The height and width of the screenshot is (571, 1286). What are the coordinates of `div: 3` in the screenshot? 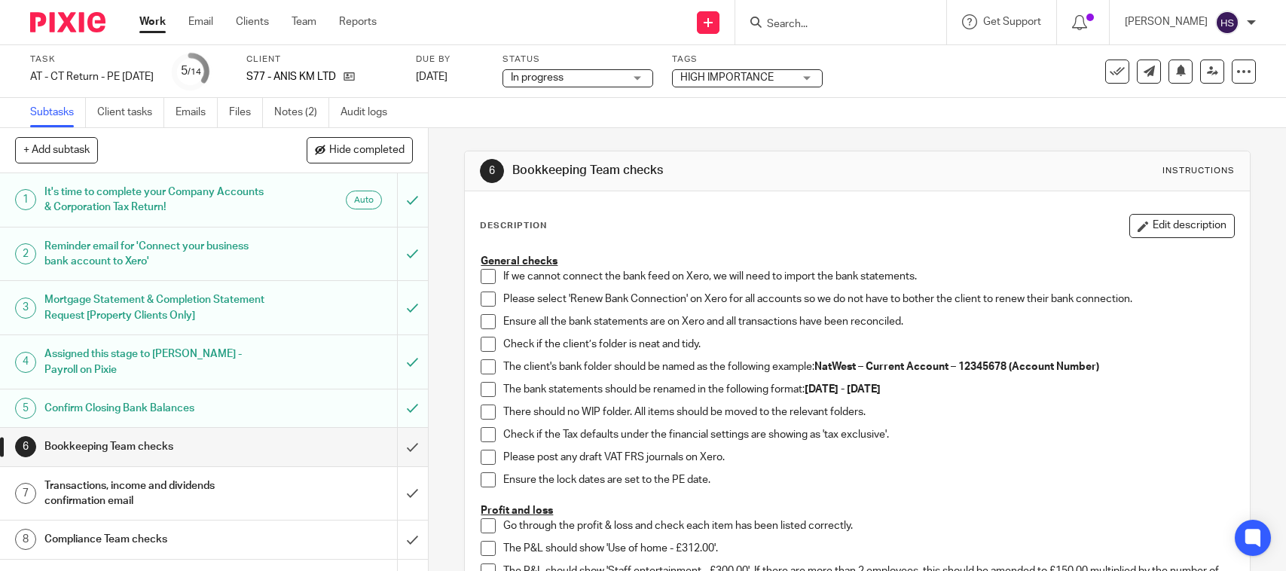 It's located at (26, 308).